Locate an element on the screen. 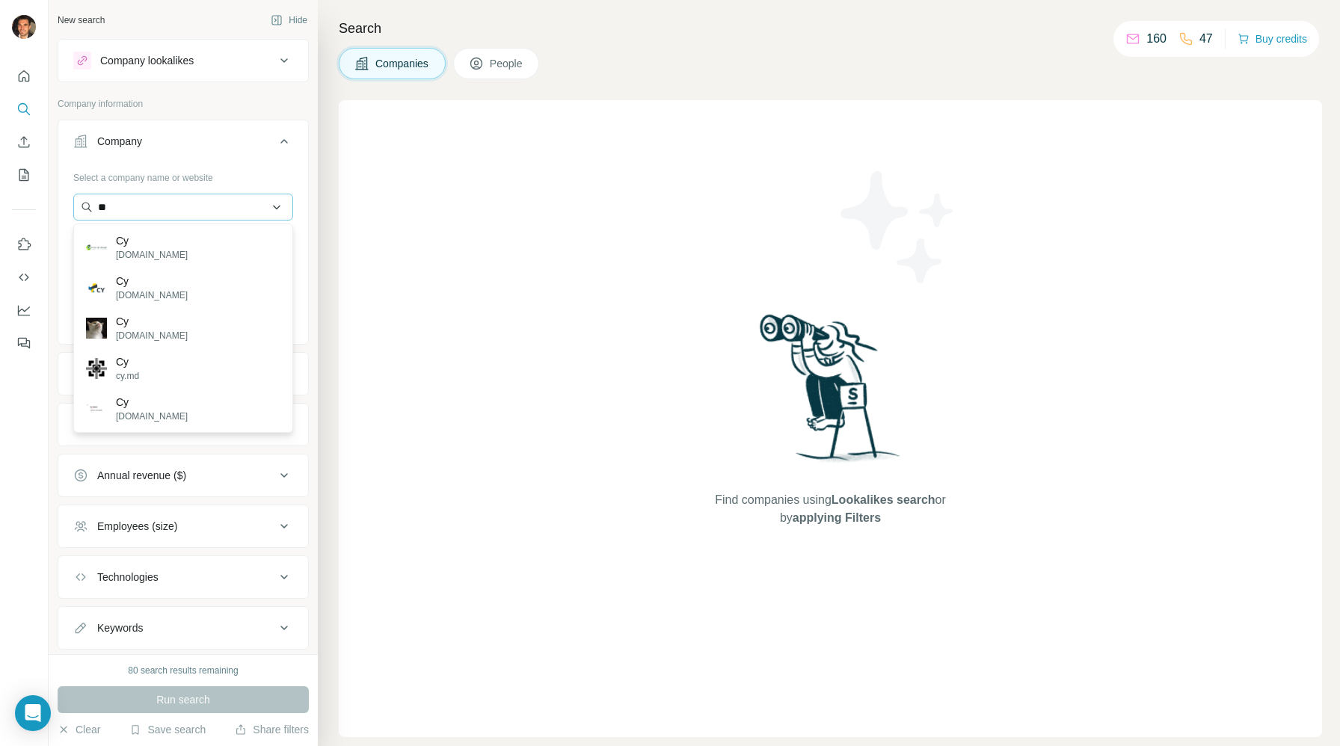 This screenshot has width=1340, height=746. button: HQ location is located at coordinates (183, 425).